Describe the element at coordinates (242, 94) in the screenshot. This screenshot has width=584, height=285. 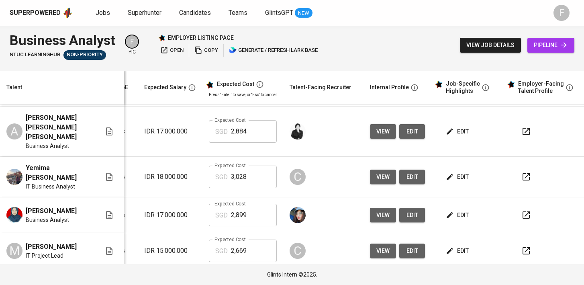
I see `p: Press 'Enter' to save, or 'Esc' to cancel` at that location.